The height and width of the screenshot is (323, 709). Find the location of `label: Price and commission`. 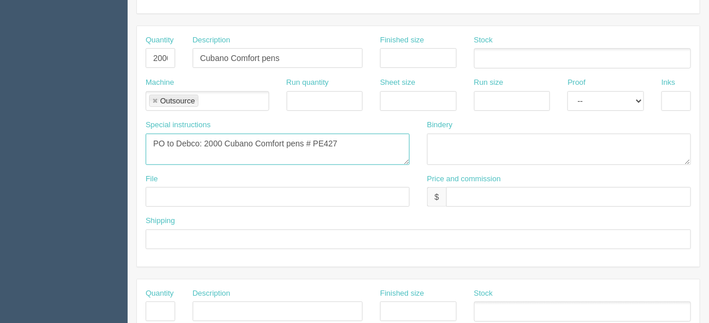

label: Price and commission is located at coordinates (464, 179).